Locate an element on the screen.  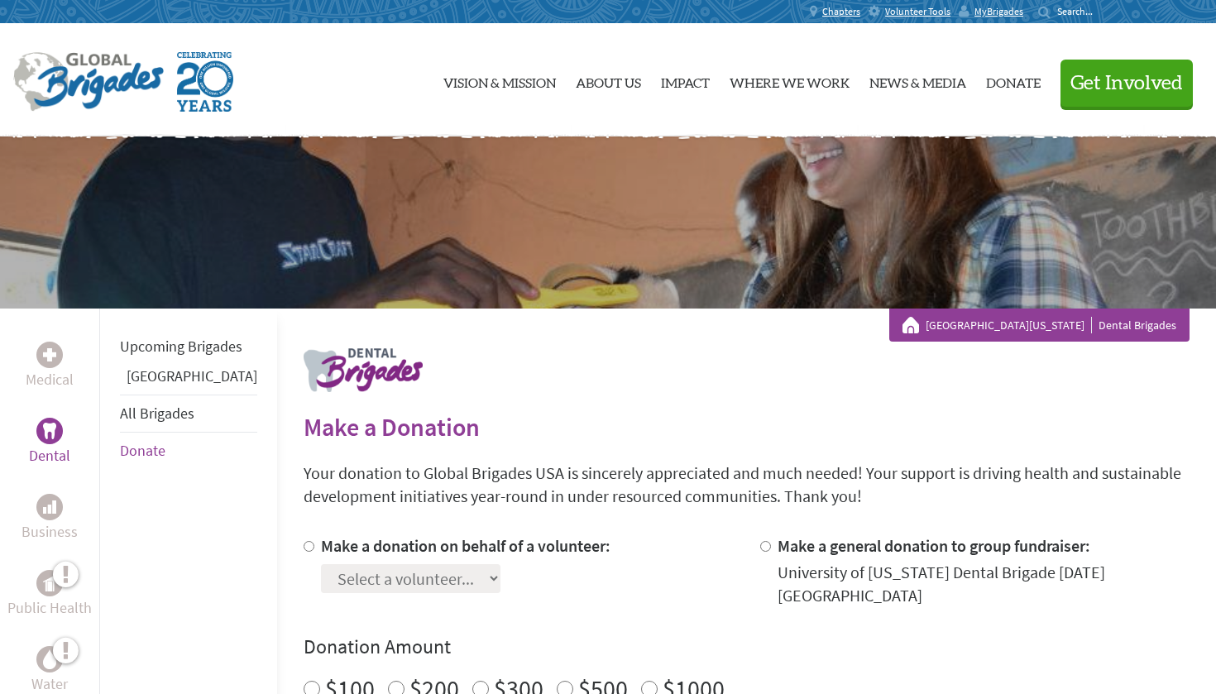
div: Medical is located at coordinates (50, 355).